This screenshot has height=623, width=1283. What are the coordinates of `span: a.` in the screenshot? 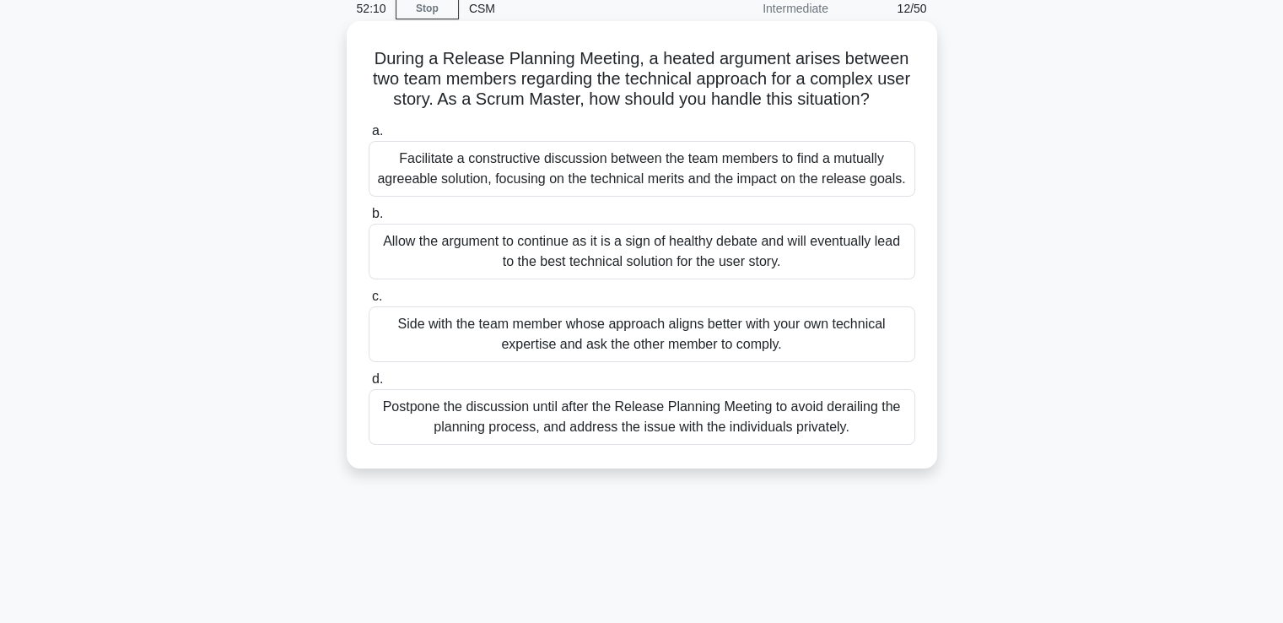 It's located at (377, 130).